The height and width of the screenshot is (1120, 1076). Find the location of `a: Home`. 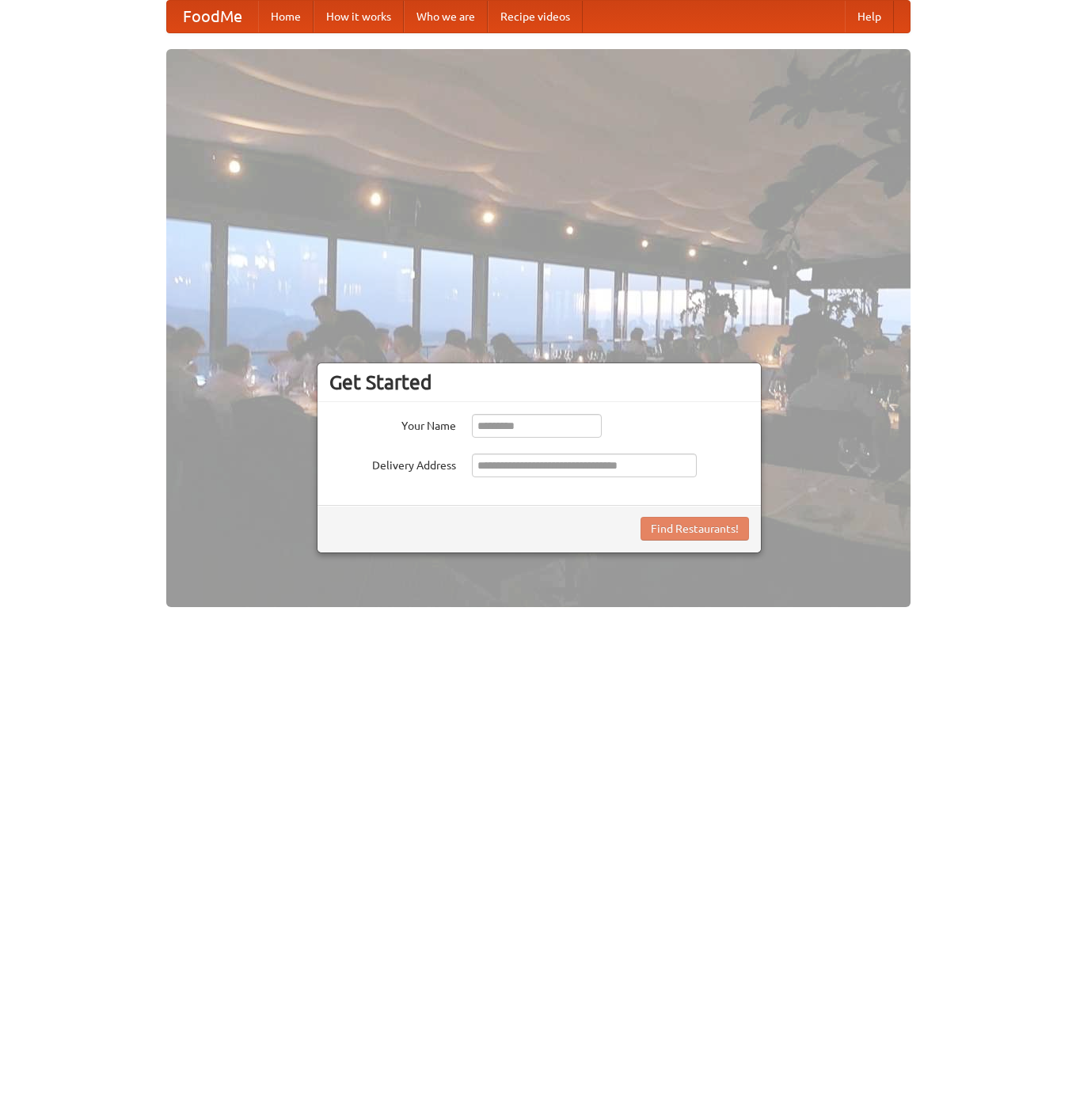

a: Home is located at coordinates (285, 16).